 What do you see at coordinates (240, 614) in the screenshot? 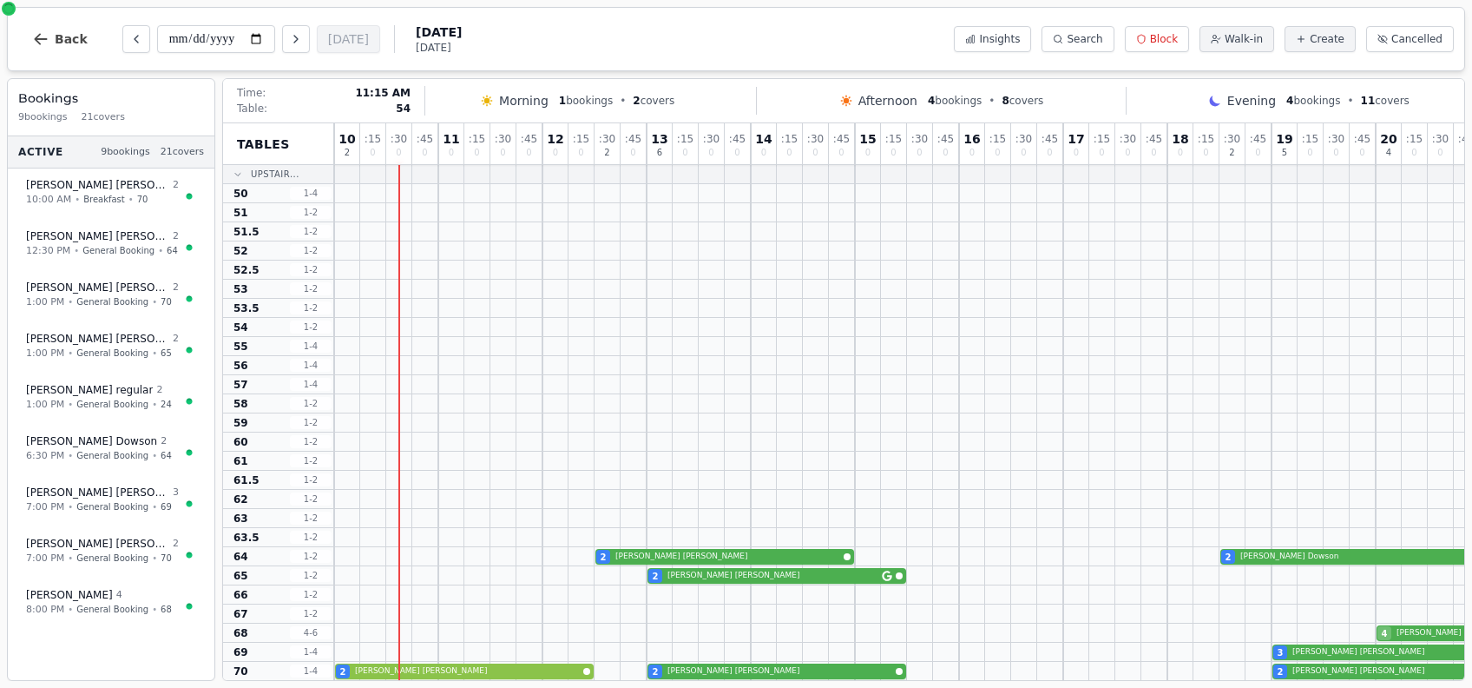
I see `span: 67` at bounding box center [240, 614].